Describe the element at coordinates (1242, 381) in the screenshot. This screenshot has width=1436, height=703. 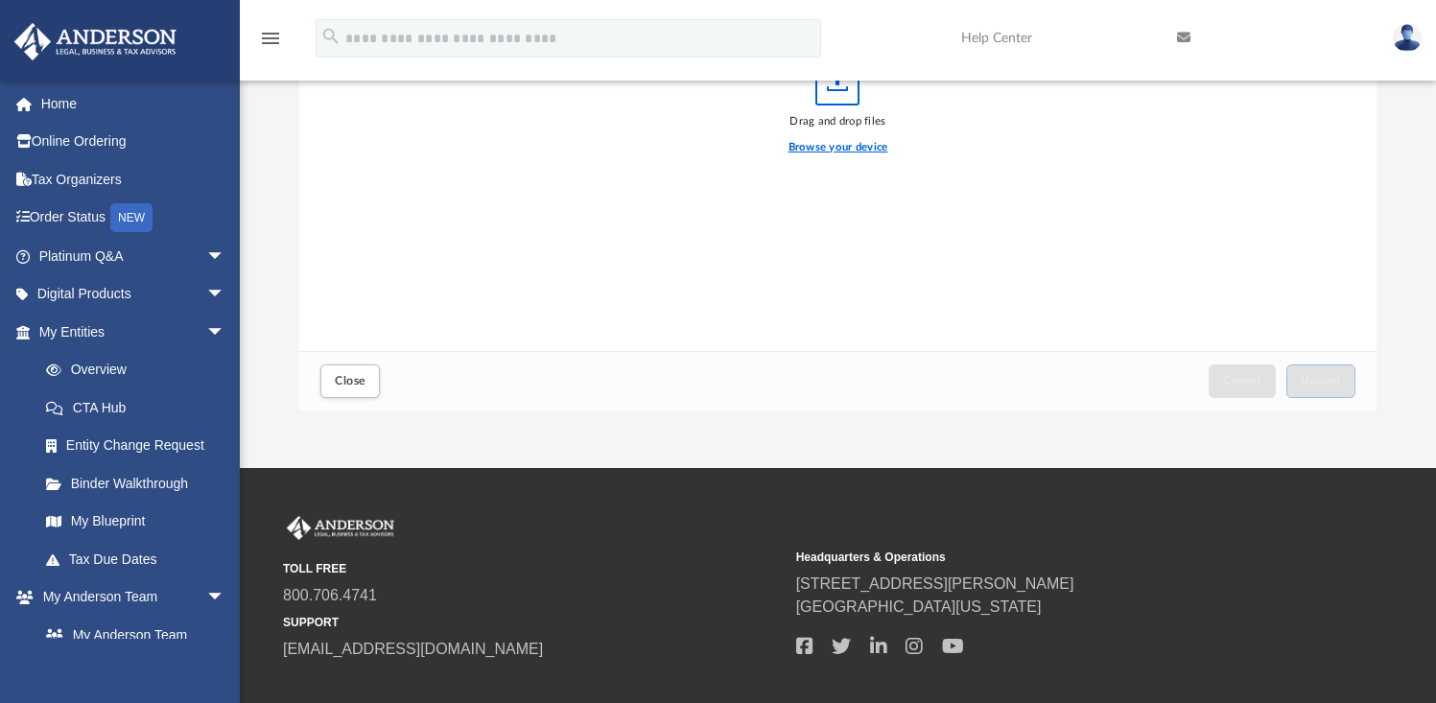
I see `button: Cancel` at that location.